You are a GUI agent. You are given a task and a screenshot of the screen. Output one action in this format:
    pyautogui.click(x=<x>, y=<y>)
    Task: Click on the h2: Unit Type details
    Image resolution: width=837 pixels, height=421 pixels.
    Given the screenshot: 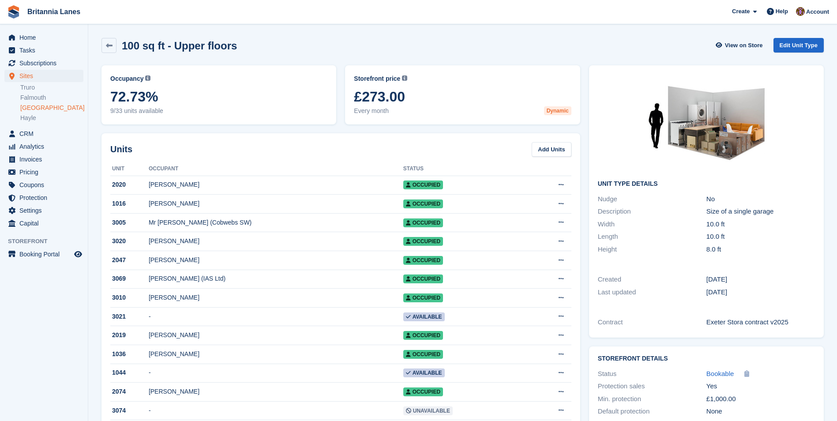 What is the action you would take?
    pyautogui.click(x=706, y=184)
    